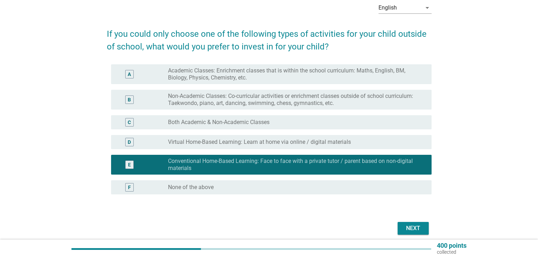 Image resolution: width=538 pixels, height=258 pixels. Describe the element at coordinates (129, 142) in the screenshot. I see `div: D` at that location.